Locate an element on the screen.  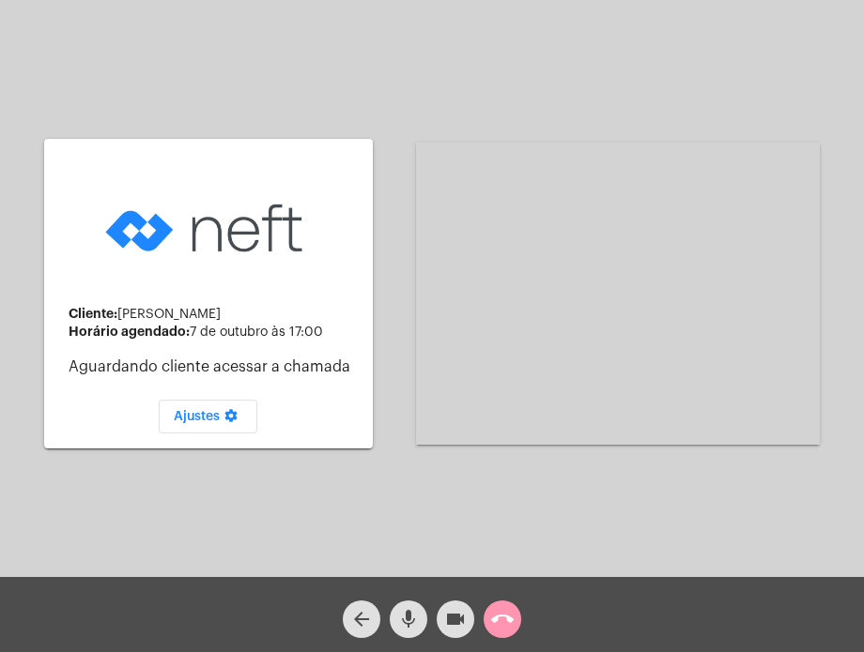
span: Ajustes is located at coordinates (207, 417).